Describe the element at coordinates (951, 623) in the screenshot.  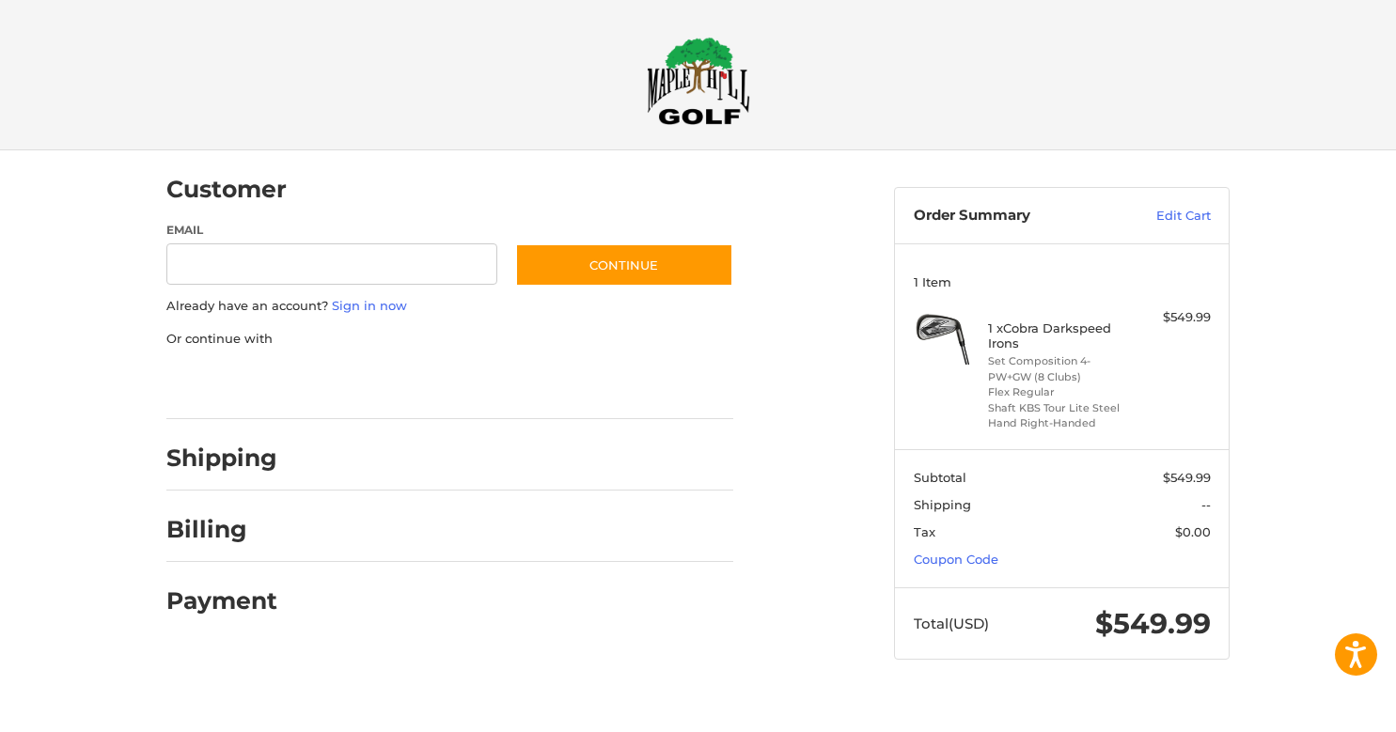
I see `span: Total (USD)` at that location.